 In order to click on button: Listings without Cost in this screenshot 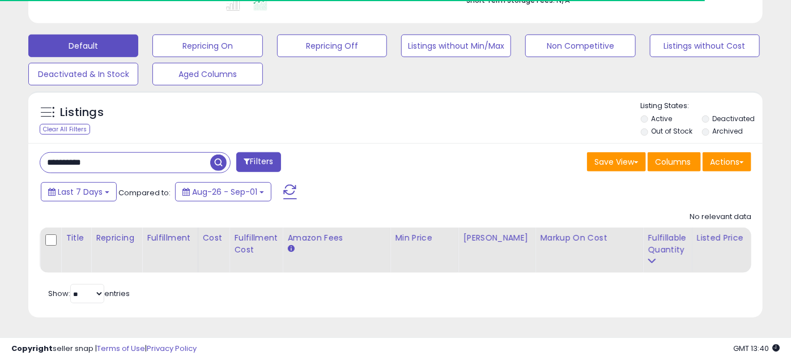, I will do `click(705, 46)`.